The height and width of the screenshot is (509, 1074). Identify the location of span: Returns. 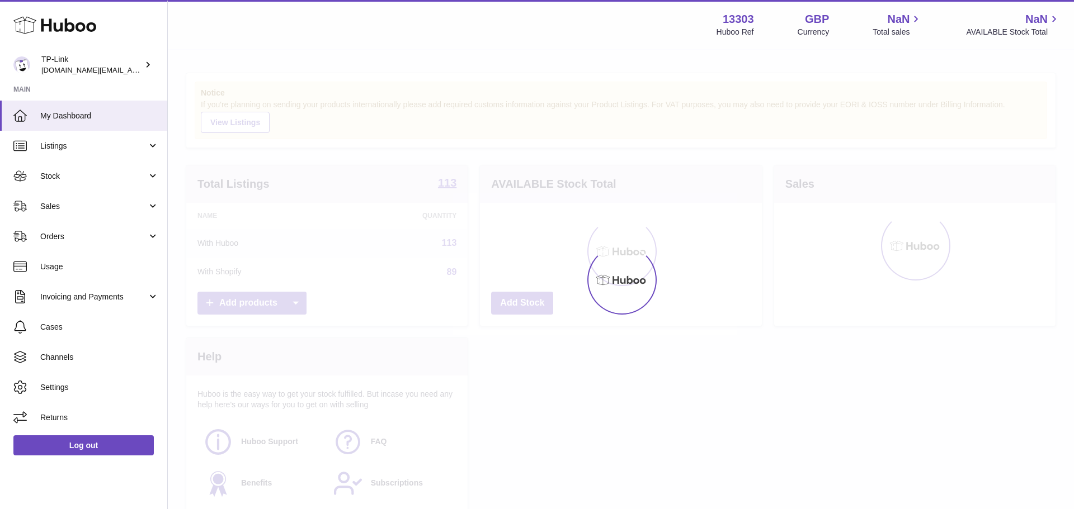
(100, 418).